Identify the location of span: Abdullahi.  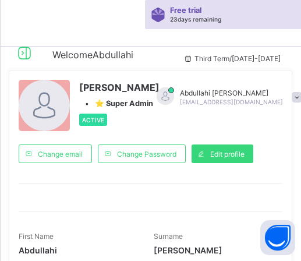
(77, 250).